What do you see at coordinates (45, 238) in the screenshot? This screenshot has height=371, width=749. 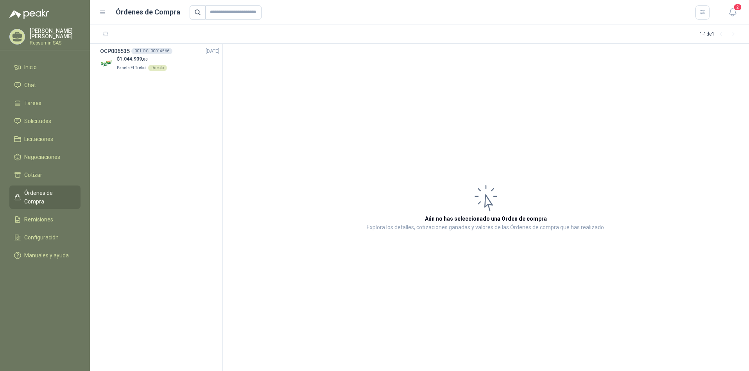 I see `a: Configuración` at bounding box center [45, 238].